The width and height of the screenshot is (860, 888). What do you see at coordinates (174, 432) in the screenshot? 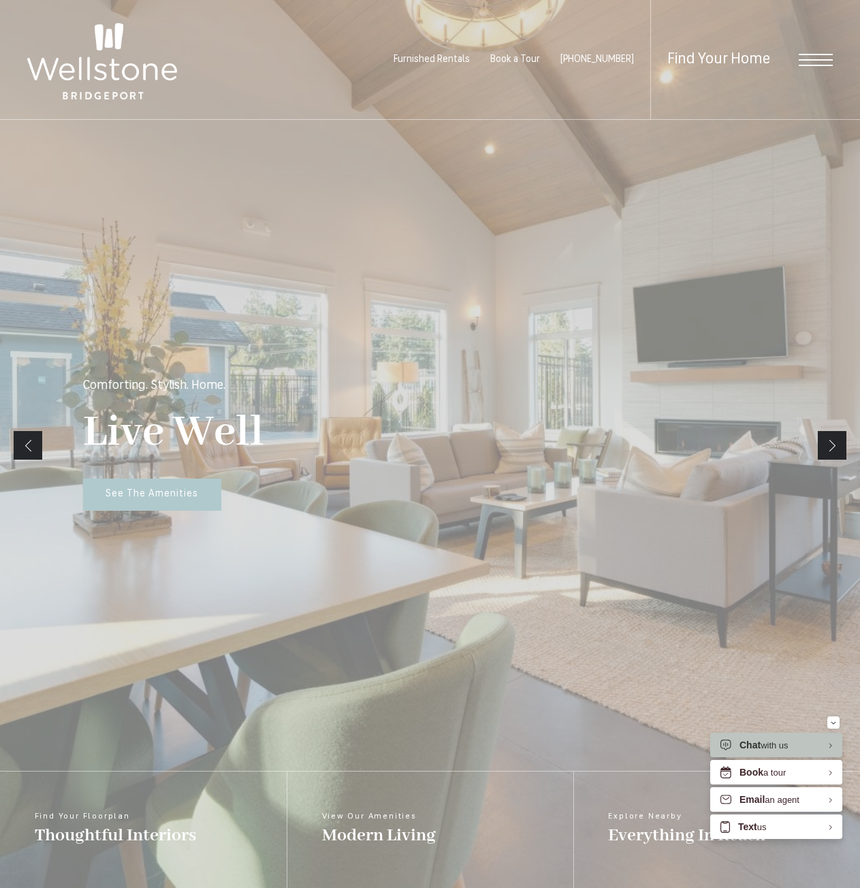
I see `p: Live Well` at bounding box center [174, 432].